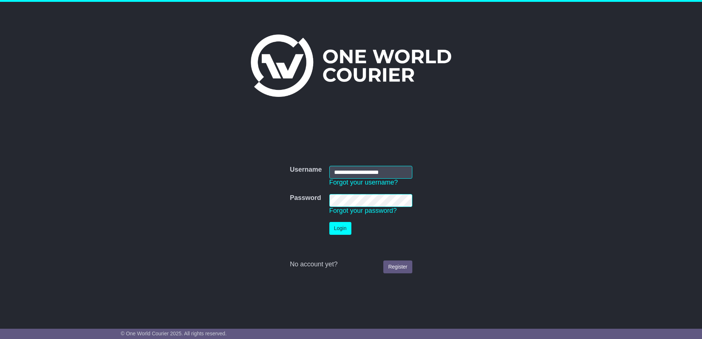 The width and height of the screenshot is (702, 339). Describe the element at coordinates (398, 267) in the screenshot. I see `a: Register` at that location.